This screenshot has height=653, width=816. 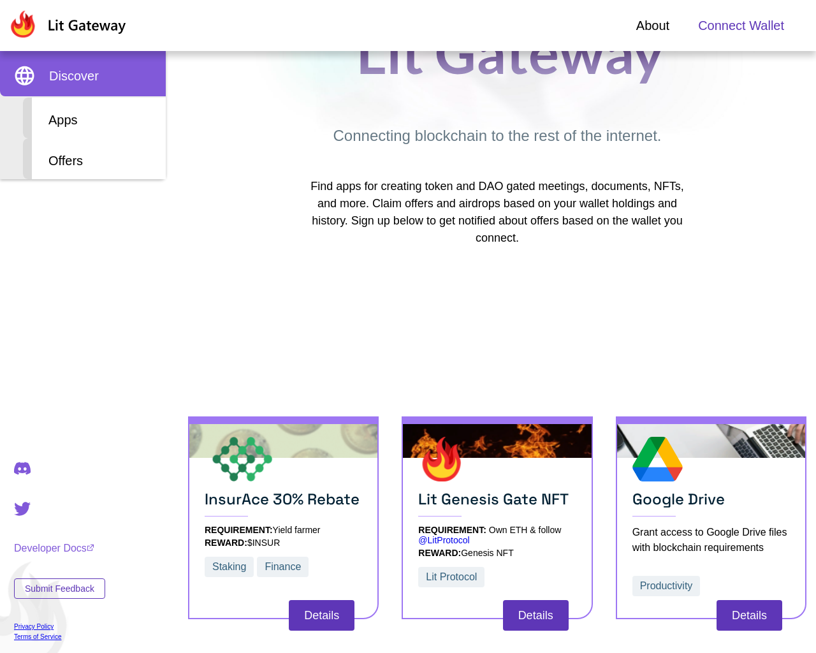 I want to click on h3: Google Drive, so click(x=711, y=503).